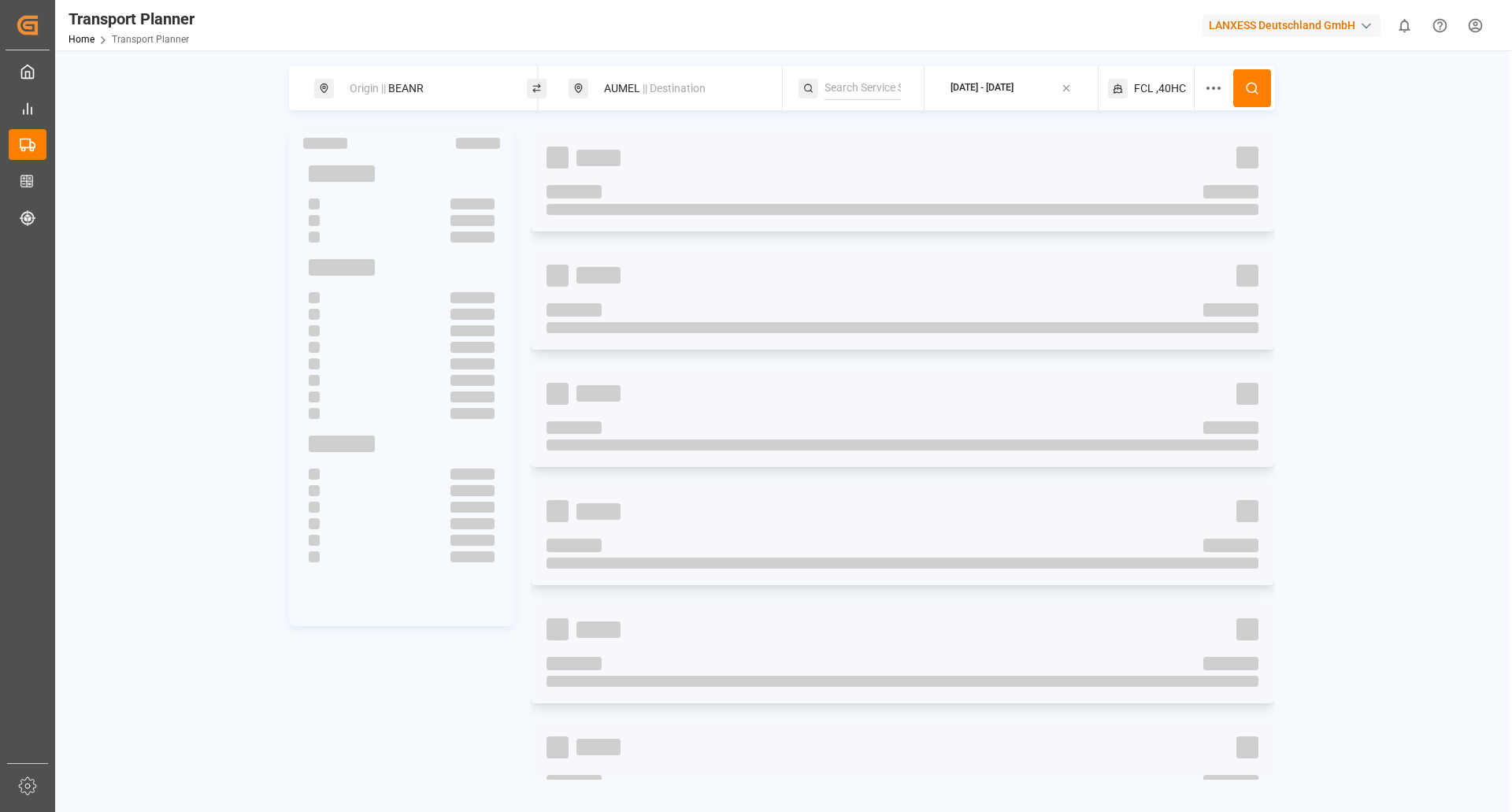 This screenshot has height=812, width=1512. I want to click on div: BEANR, so click(425, 88).